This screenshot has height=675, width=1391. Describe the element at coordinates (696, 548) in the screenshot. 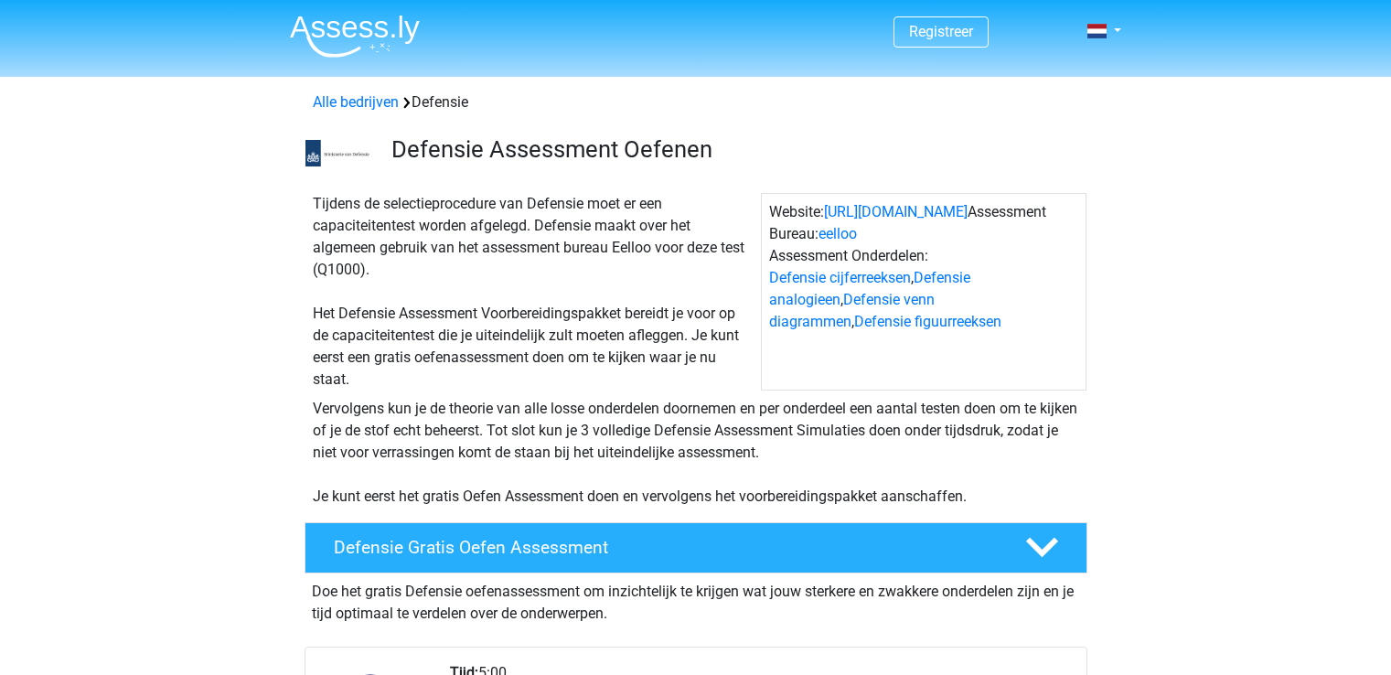

I see `a: Defensie Gratis Oefen Assessment` at that location.